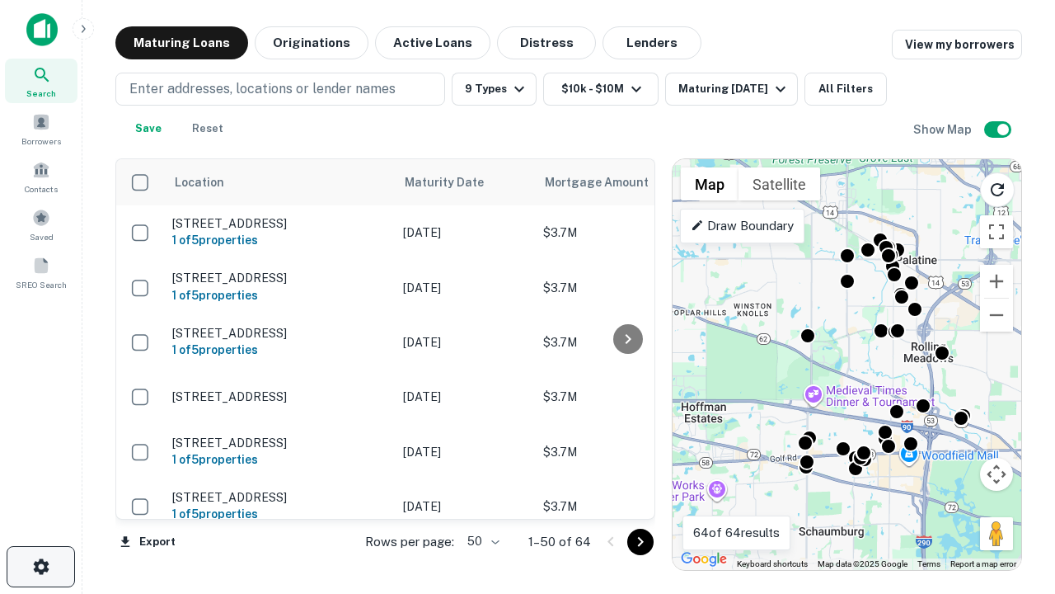 Image resolution: width=1055 pixels, height=594 pixels. I want to click on button: Maturing Loans, so click(181, 43).